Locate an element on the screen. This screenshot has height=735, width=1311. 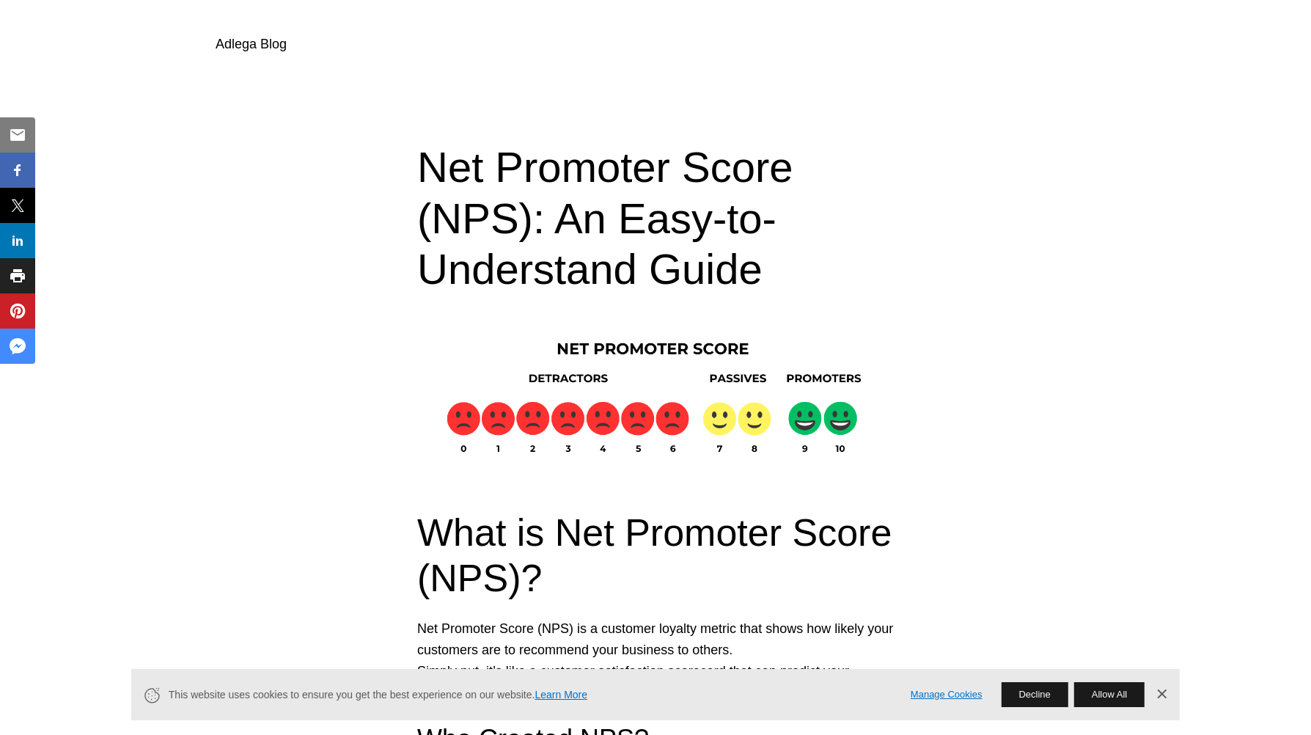
svg: Cookie Icon is located at coordinates (152, 694).